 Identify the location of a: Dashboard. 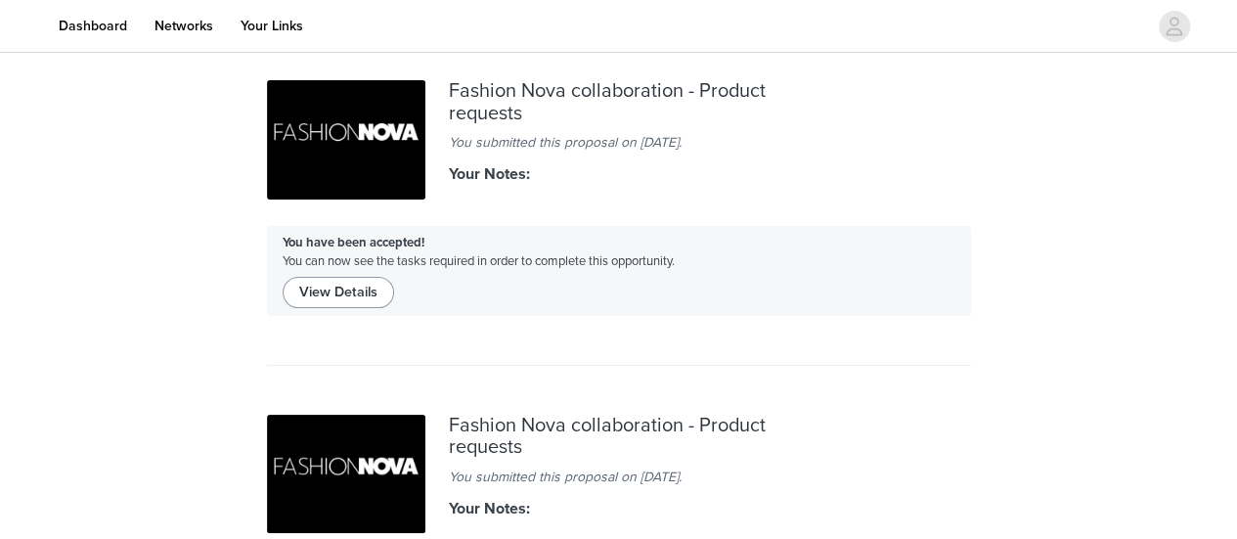
(93, 25).